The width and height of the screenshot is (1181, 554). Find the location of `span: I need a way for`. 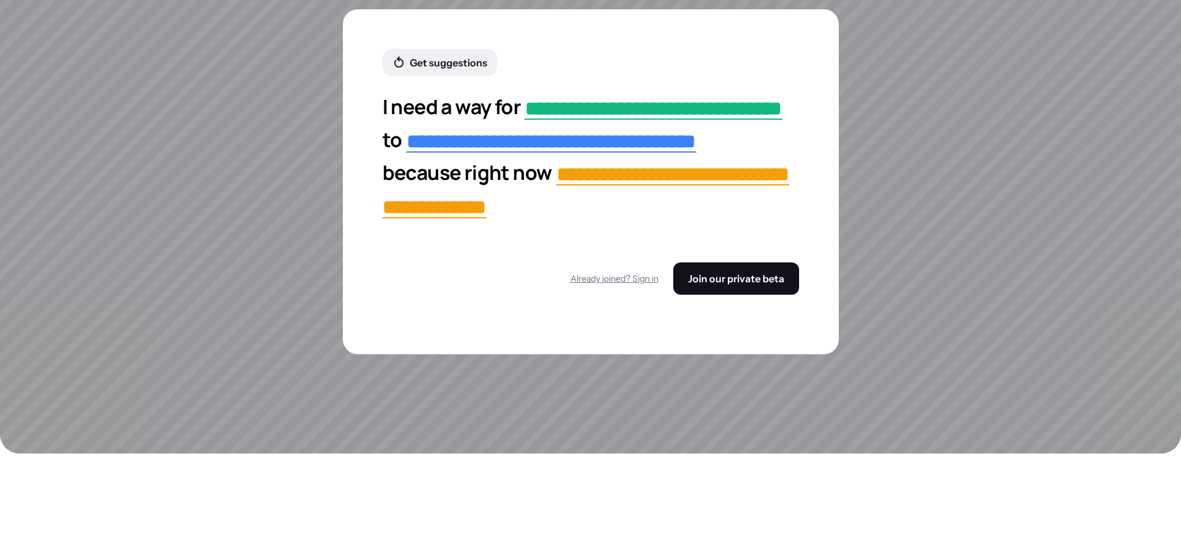

span: I need a way for is located at coordinates (451, 107).